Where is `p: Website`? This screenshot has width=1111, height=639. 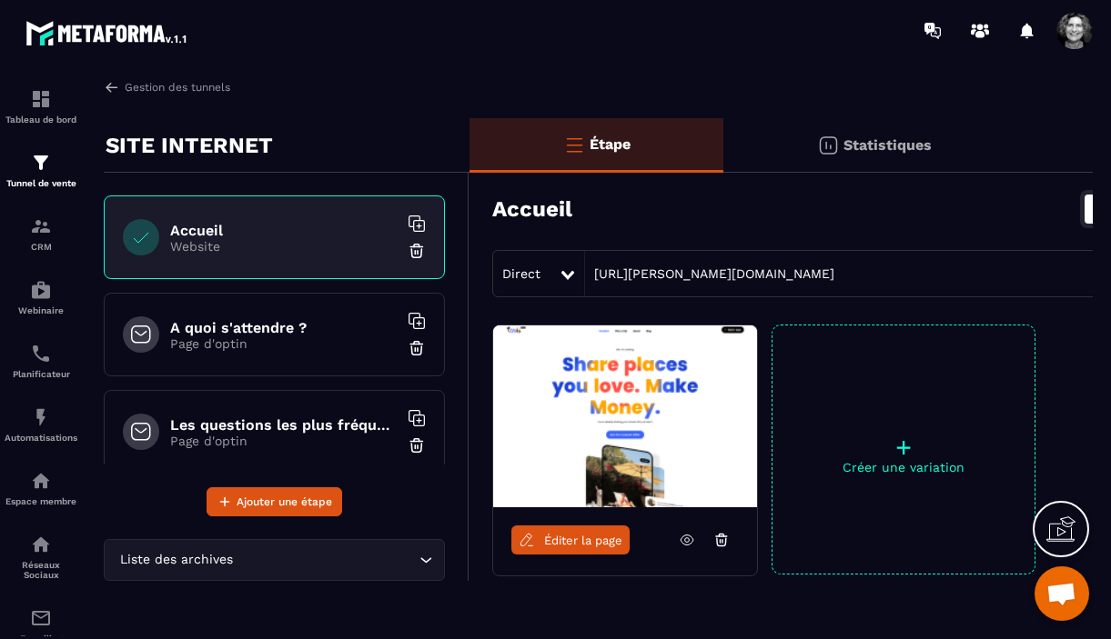
p: Website is located at coordinates (284, 247).